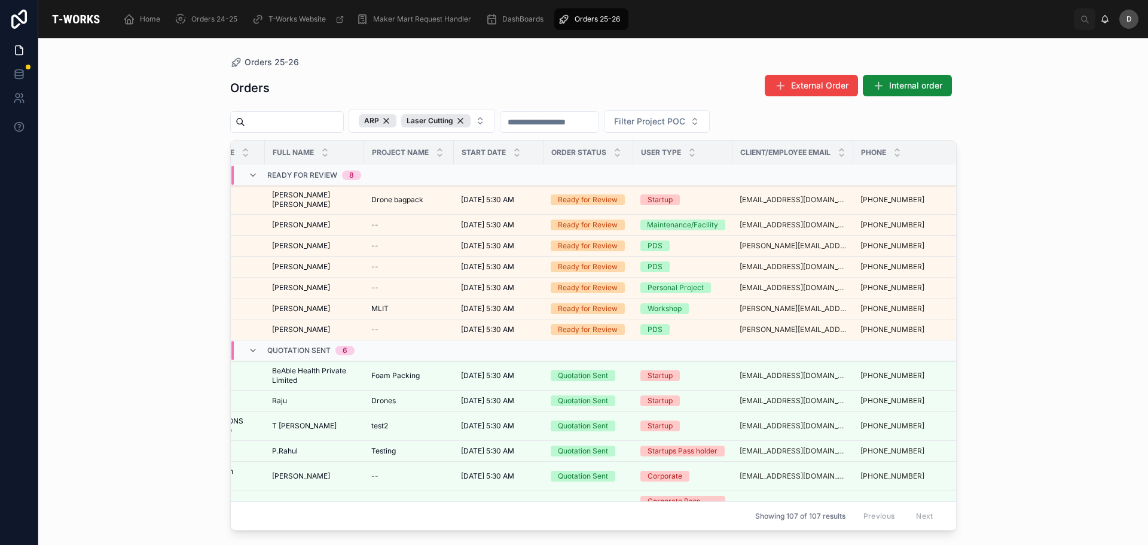 This screenshot has height=545, width=1148. I want to click on span: Client/Employee Email, so click(785, 152).